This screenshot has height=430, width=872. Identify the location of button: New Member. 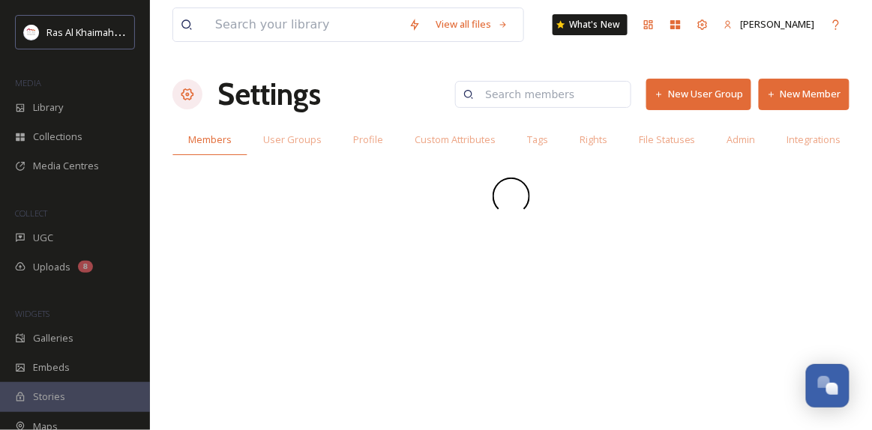
(804, 94).